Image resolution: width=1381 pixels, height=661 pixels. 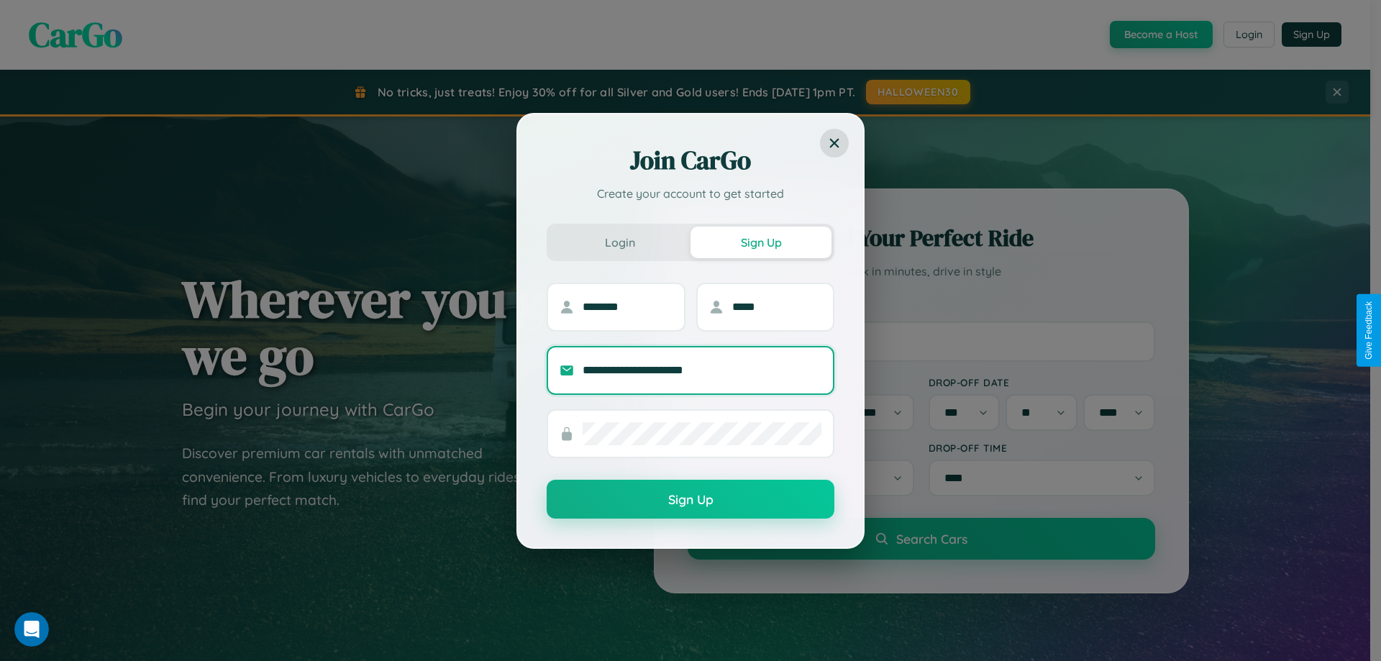 What do you see at coordinates (620, 242) in the screenshot?
I see `button: Login` at bounding box center [620, 242].